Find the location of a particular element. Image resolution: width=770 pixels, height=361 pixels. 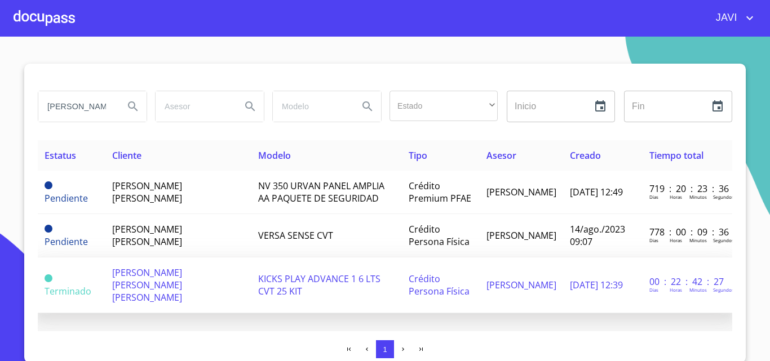

span: Cliente is located at coordinates (127, 156).